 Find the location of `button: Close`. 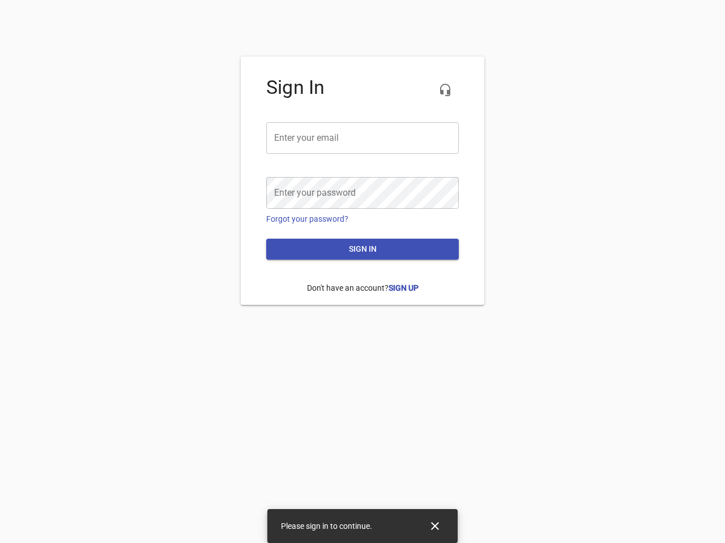

button: Close is located at coordinates (435, 526).